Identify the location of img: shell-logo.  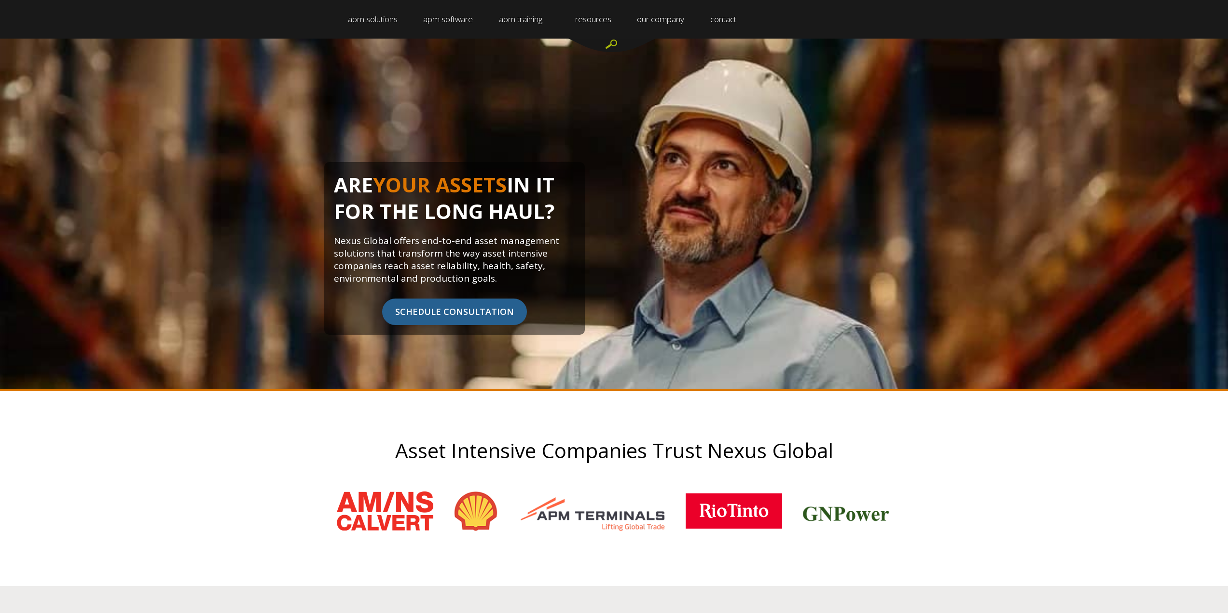
(476, 511).